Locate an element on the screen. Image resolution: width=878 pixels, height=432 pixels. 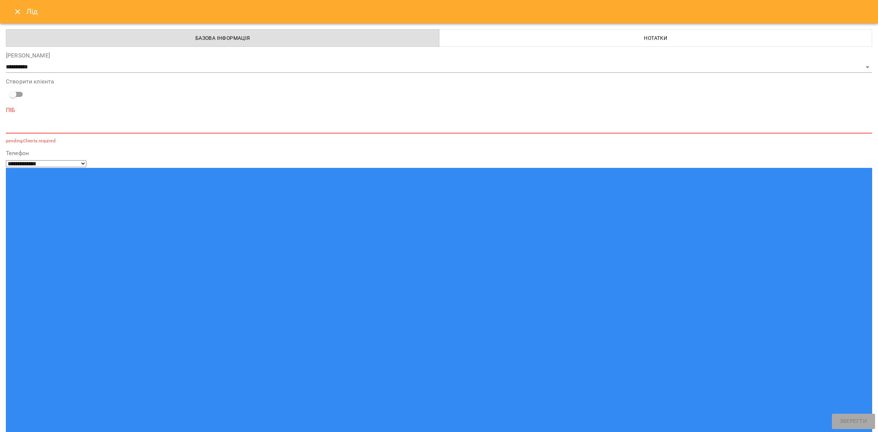
label: Створити клієнта is located at coordinates (439, 82).